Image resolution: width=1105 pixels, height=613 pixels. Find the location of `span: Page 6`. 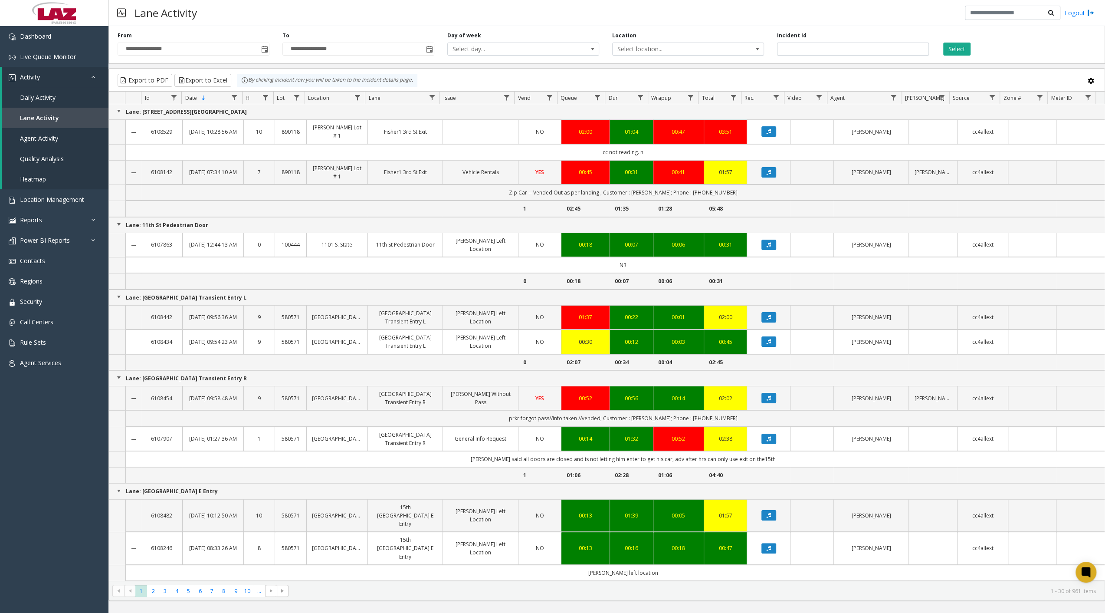

span: Page 6 is located at coordinates (200, 591).